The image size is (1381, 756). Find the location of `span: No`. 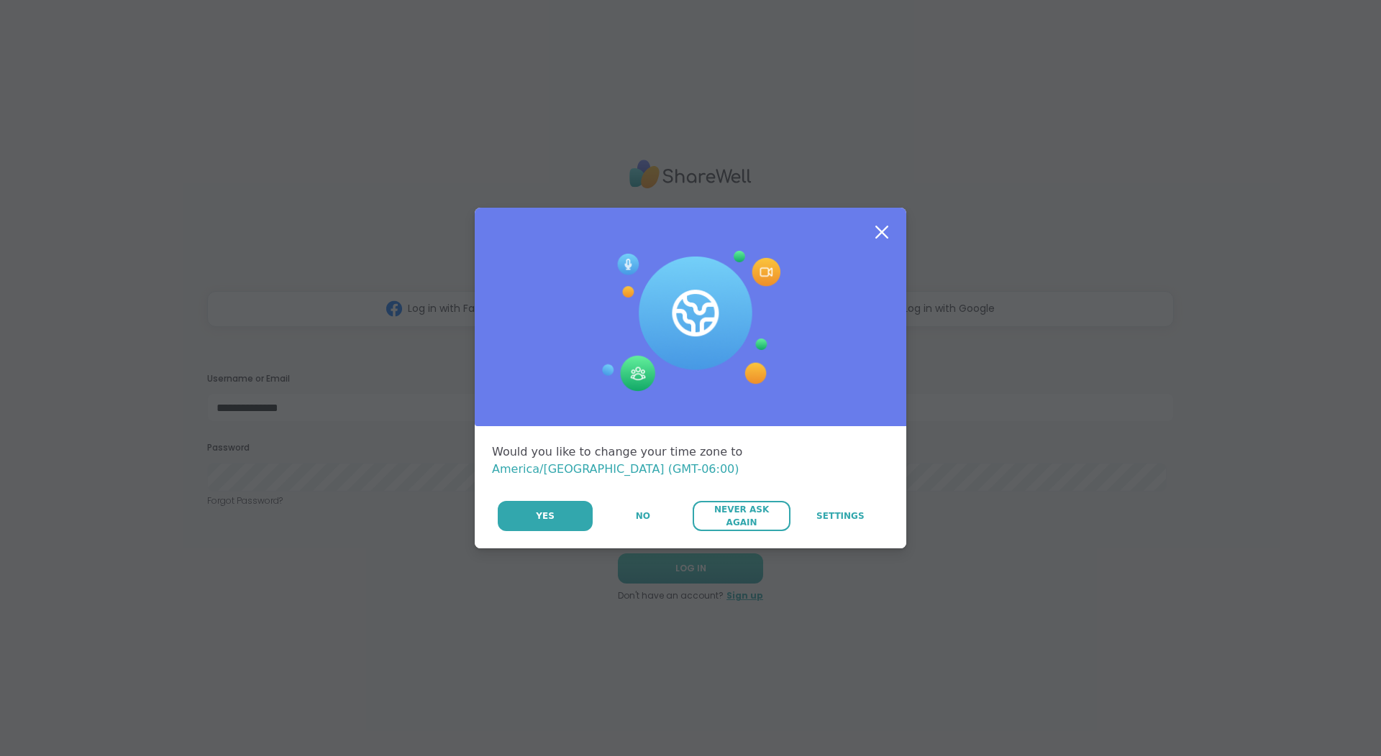

span: No is located at coordinates (643, 516).